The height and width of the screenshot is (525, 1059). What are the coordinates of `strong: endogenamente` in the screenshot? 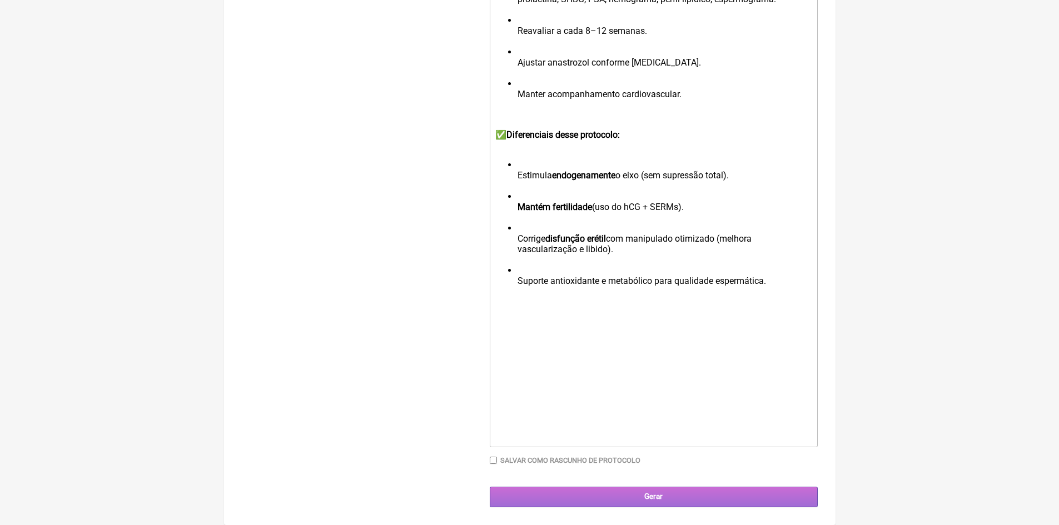 It's located at (583, 175).